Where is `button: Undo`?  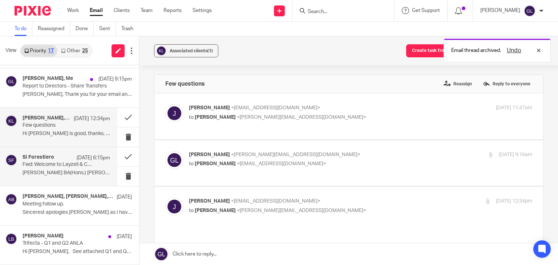 button: Undo is located at coordinates (514, 51).